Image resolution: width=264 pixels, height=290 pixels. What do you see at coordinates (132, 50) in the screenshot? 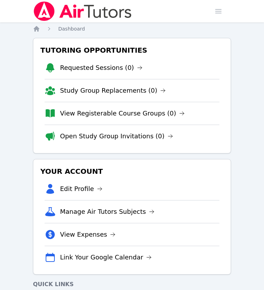
I see `h3: Tutoring Opportunities` at bounding box center [132, 50].